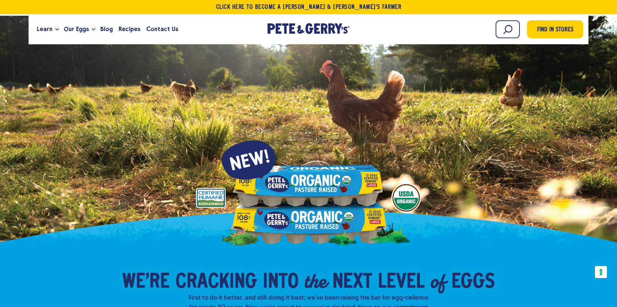  What do you see at coordinates (438, 281) in the screenshot?
I see `em: of` at bounding box center [438, 281].